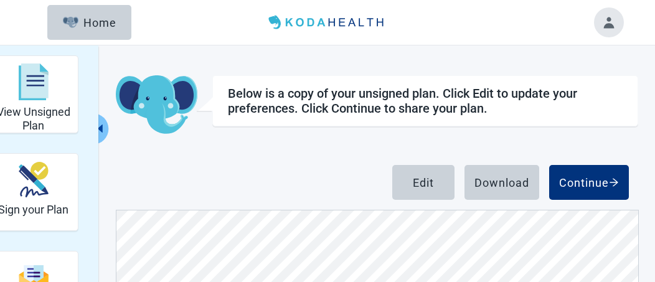 This screenshot has width=655, height=282. Describe the element at coordinates (589, 182) in the screenshot. I see `button: Continue arrow-right` at that location.